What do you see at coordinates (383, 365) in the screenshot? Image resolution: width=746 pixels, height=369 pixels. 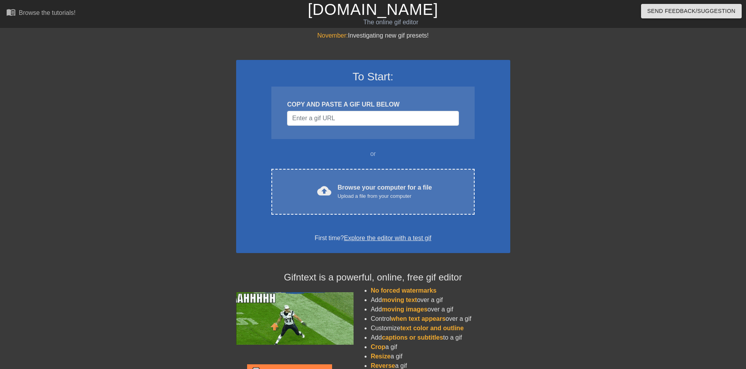 I see `span: Reverse` at bounding box center [383, 365].